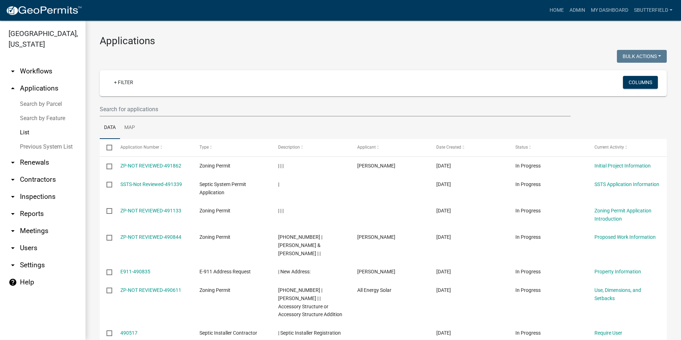 The width and height of the screenshot is (681, 340). I want to click on a: Require User, so click(608, 333).